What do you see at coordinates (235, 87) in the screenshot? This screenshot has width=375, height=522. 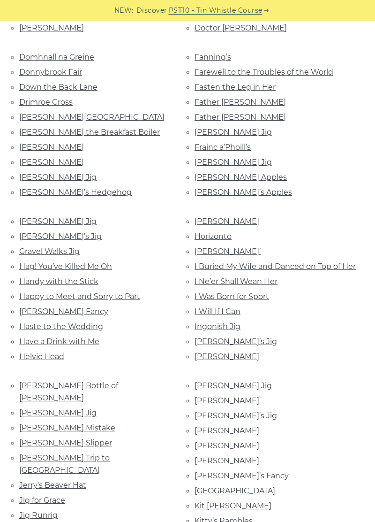 I see `a: Fasten the Leg in Her` at bounding box center [235, 87].